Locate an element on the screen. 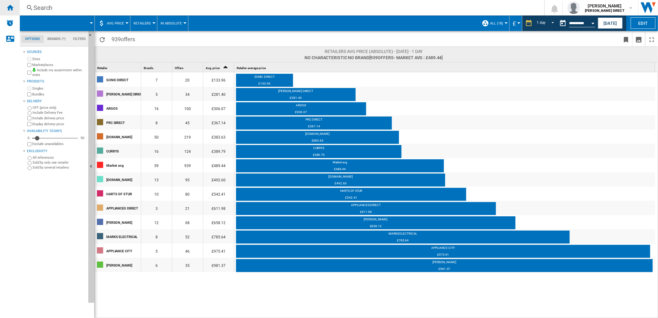 This screenshot has width=658, height=318. div: 34 is located at coordinates (188, 94).